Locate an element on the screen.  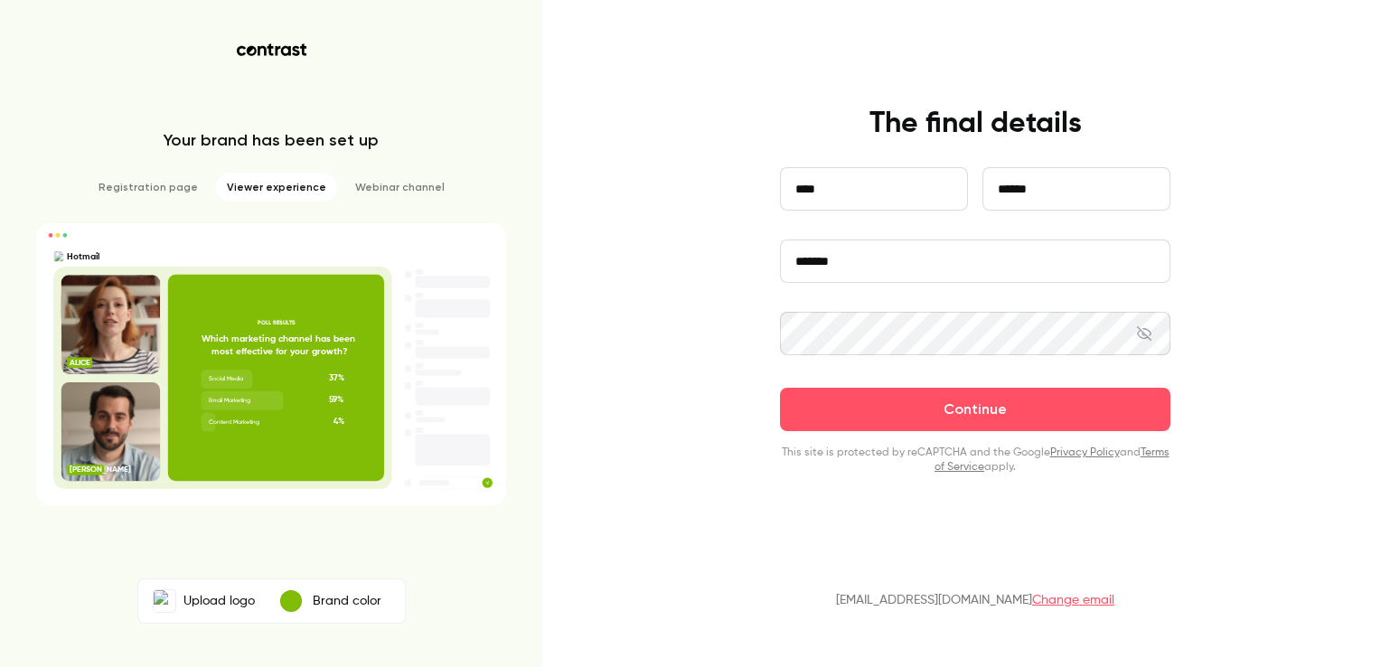
a: Privacy Policy is located at coordinates (1084, 453).